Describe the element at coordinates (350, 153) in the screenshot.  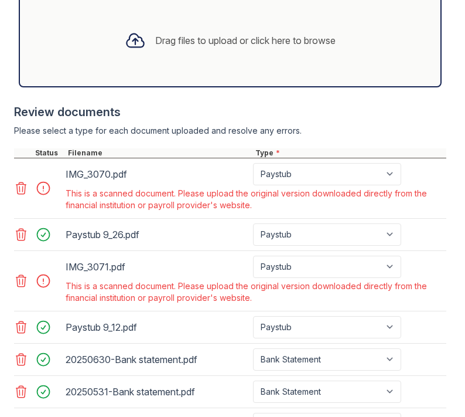
I see `div: Type` at that location.